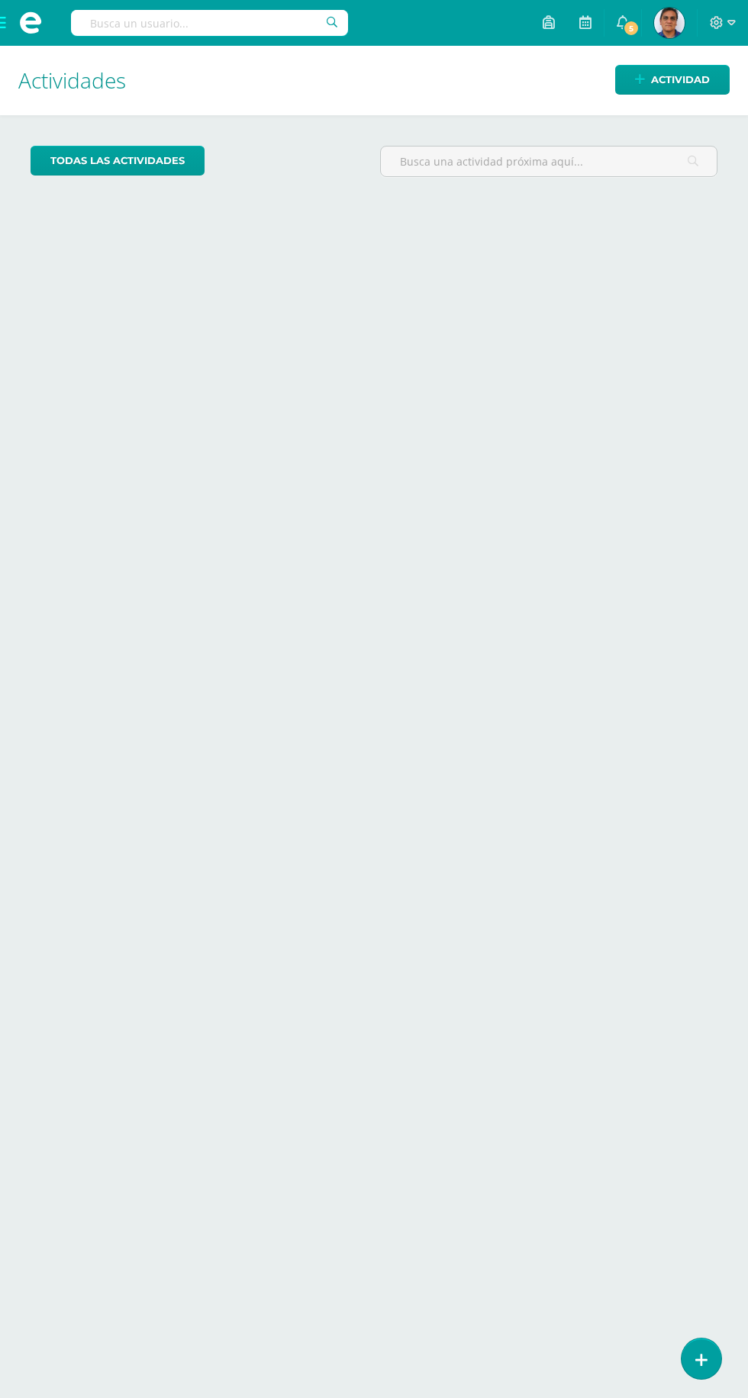 Image resolution: width=748 pixels, height=1398 pixels. Describe the element at coordinates (209, 23) in the screenshot. I see `input: Busca un usuario...` at that location.